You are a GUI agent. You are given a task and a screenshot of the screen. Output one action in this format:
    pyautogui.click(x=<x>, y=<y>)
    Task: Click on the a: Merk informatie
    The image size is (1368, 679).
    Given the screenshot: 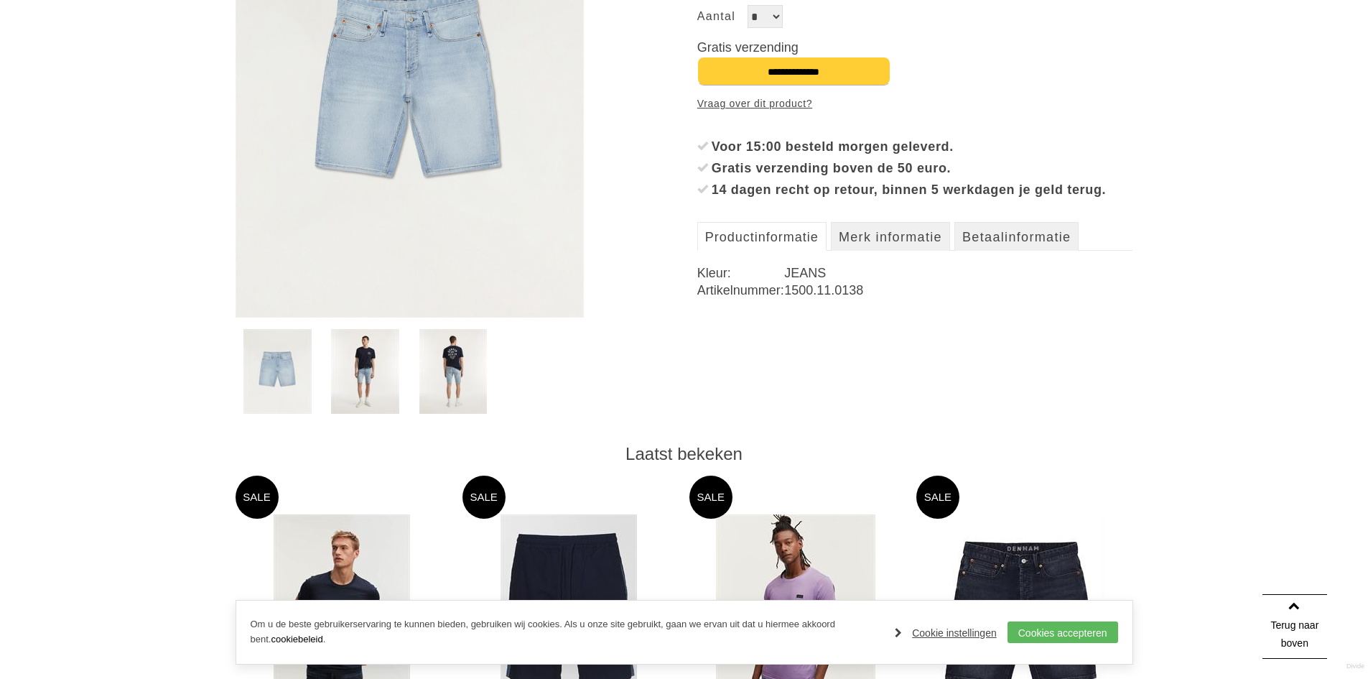 What is the action you would take?
    pyautogui.click(x=890, y=236)
    